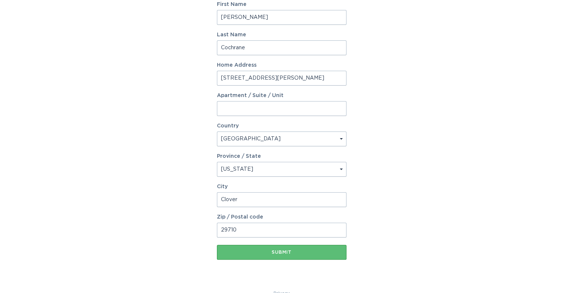 The width and height of the screenshot is (563, 293). Describe the element at coordinates (282, 4) in the screenshot. I see `label: First Name` at that location.